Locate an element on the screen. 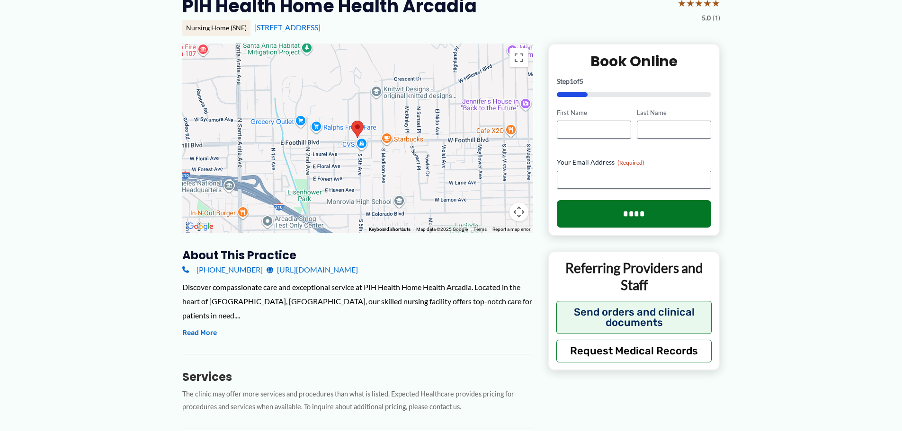 The image size is (902, 431). p: Step of is located at coordinates (634, 81).